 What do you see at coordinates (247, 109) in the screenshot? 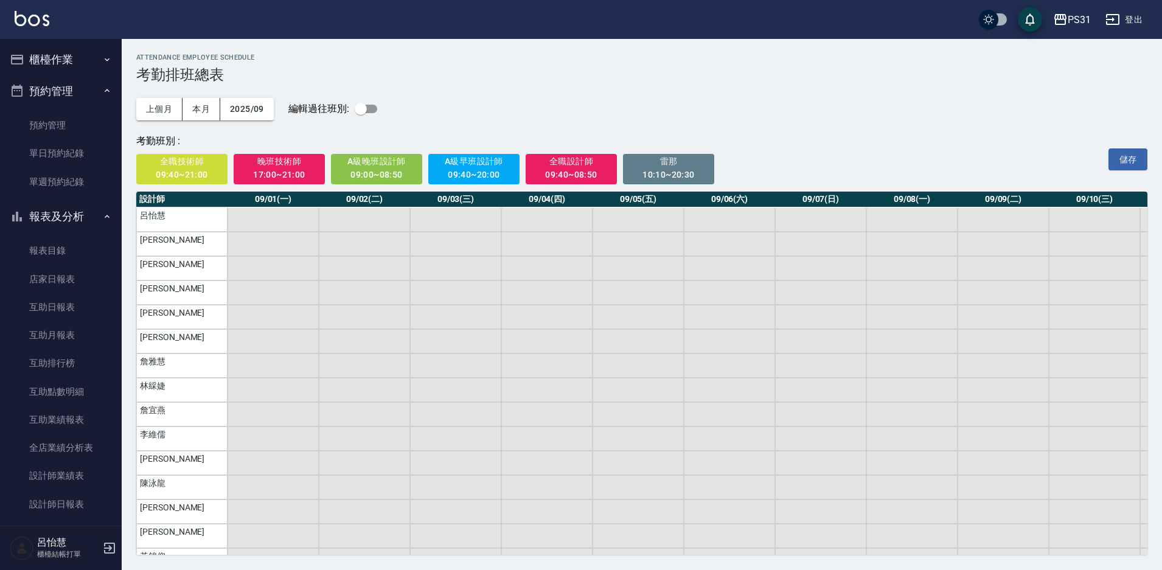
I see `button: 2025/09` at bounding box center [247, 109].